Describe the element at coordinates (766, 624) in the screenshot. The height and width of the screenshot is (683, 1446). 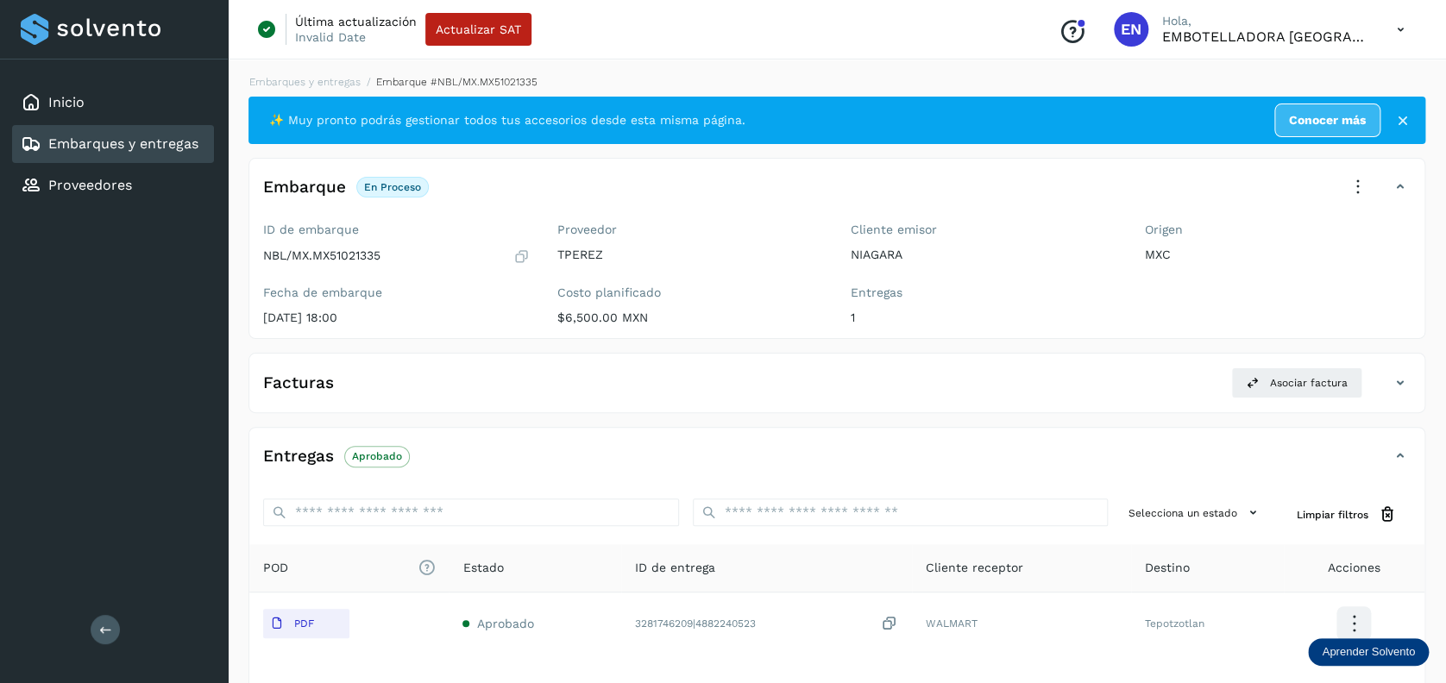
I see `div: 3281746209|4882240523` at that location.